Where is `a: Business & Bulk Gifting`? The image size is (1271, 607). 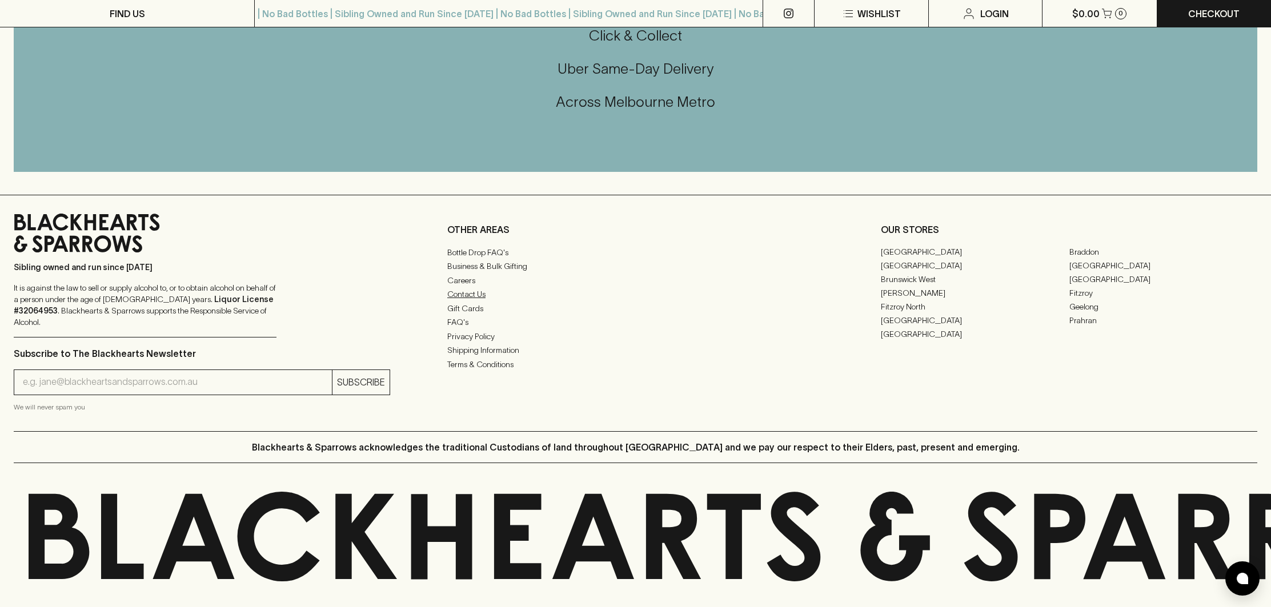
a: Business & Bulk Gifting is located at coordinates (635, 267).